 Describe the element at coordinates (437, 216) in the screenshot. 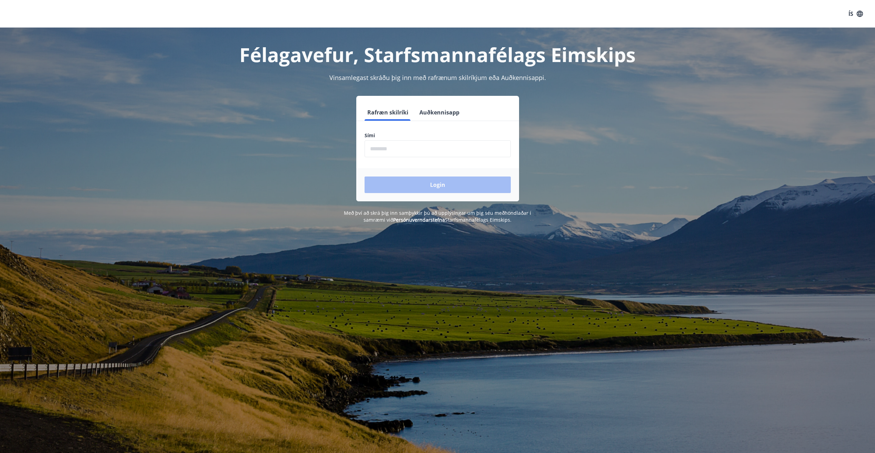

I see `span: Með því að skrá þig inn samþykkir þú að upplýsingar um þig séu meðhöndlaðar í samræmi við Starfsm...` at that location.